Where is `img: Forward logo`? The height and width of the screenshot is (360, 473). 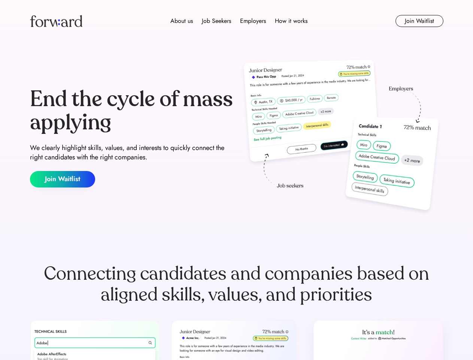
img: Forward logo is located at coordinates (56, 21).